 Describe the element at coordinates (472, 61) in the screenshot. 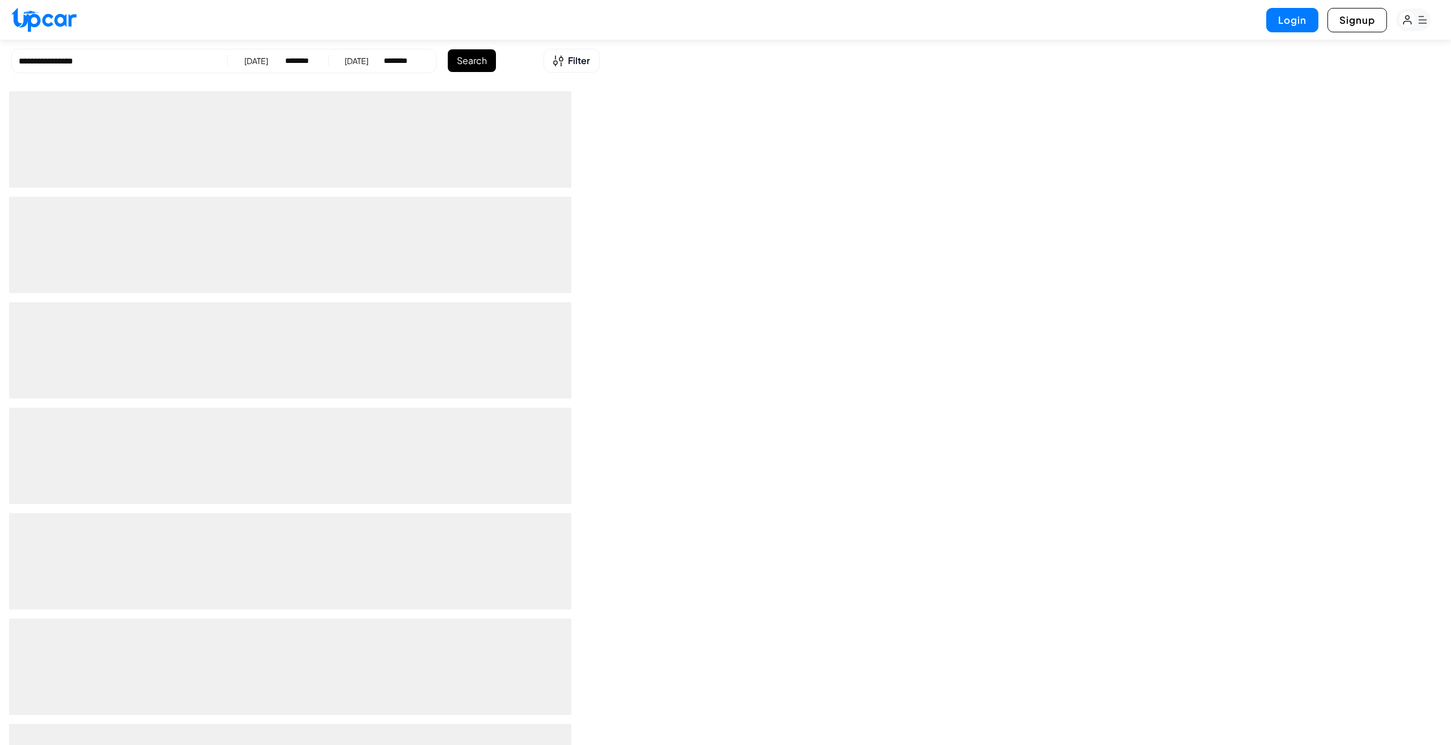

I see `button: Search` at that location.